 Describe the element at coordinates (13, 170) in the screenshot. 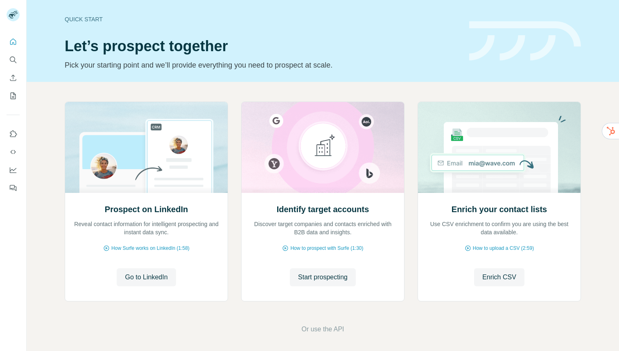

I see `button: Dashboard` at that location.